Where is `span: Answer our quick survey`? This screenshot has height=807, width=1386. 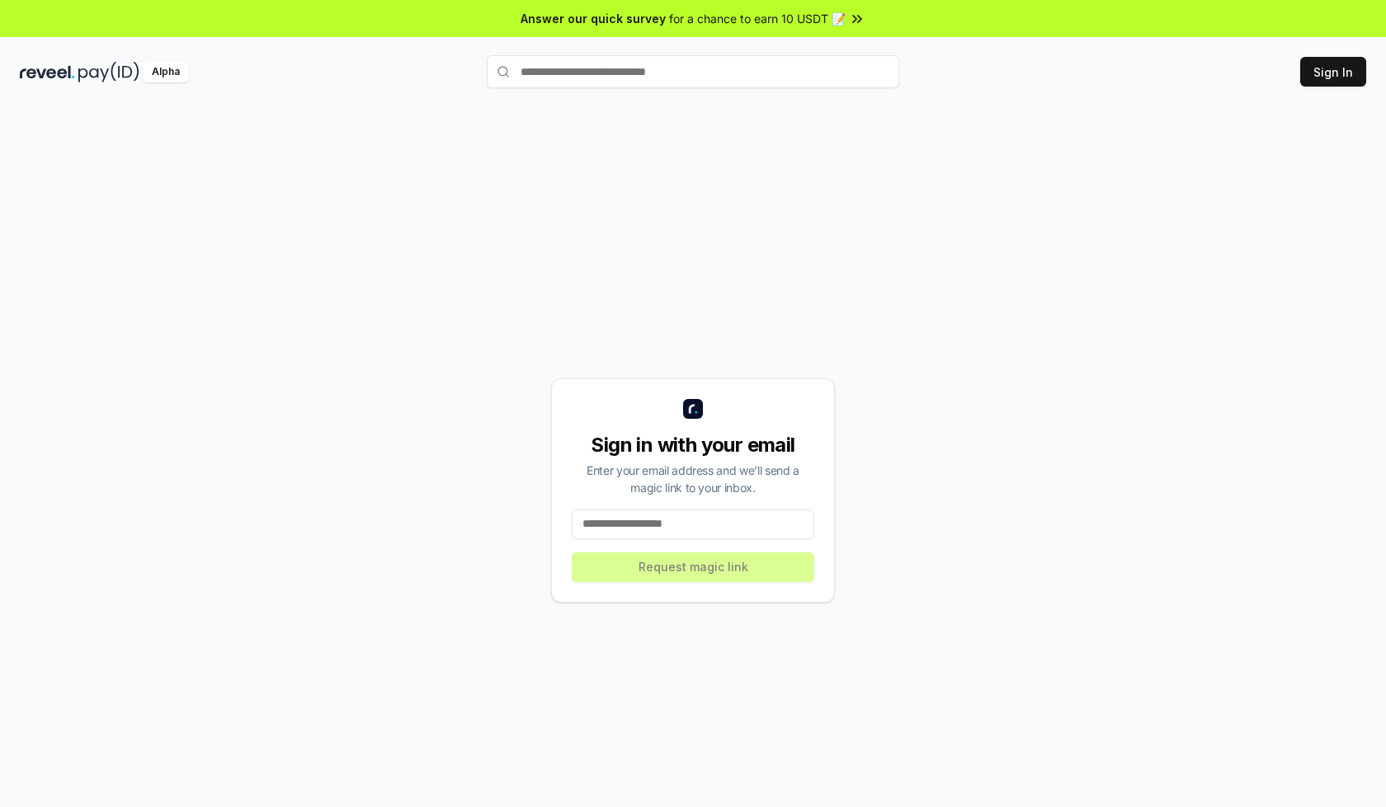
span: Answer our quick survey is located at coordinates (593, 18).